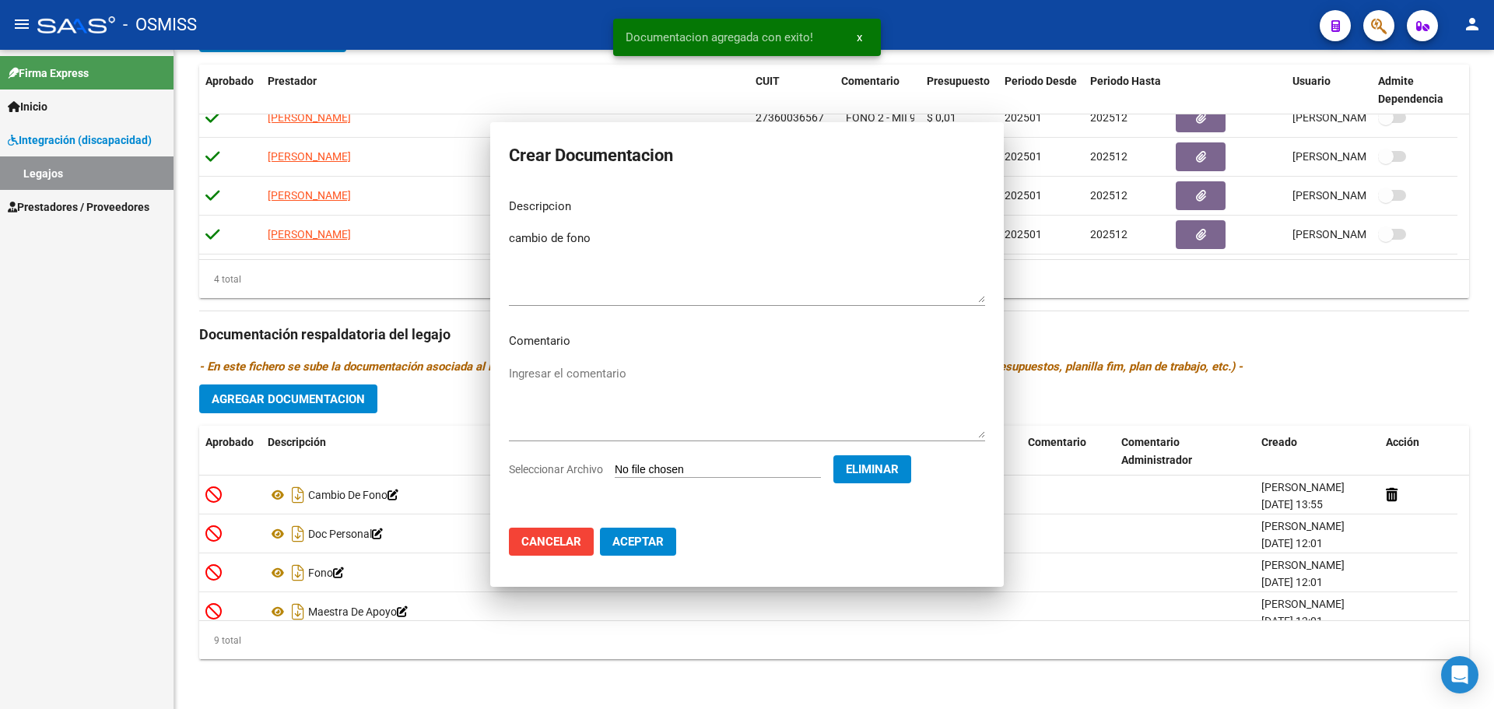  What do you see at coordinates (767, 81) in the screenshot?
I see `span: CUIT` at bounding box center [767, 81].